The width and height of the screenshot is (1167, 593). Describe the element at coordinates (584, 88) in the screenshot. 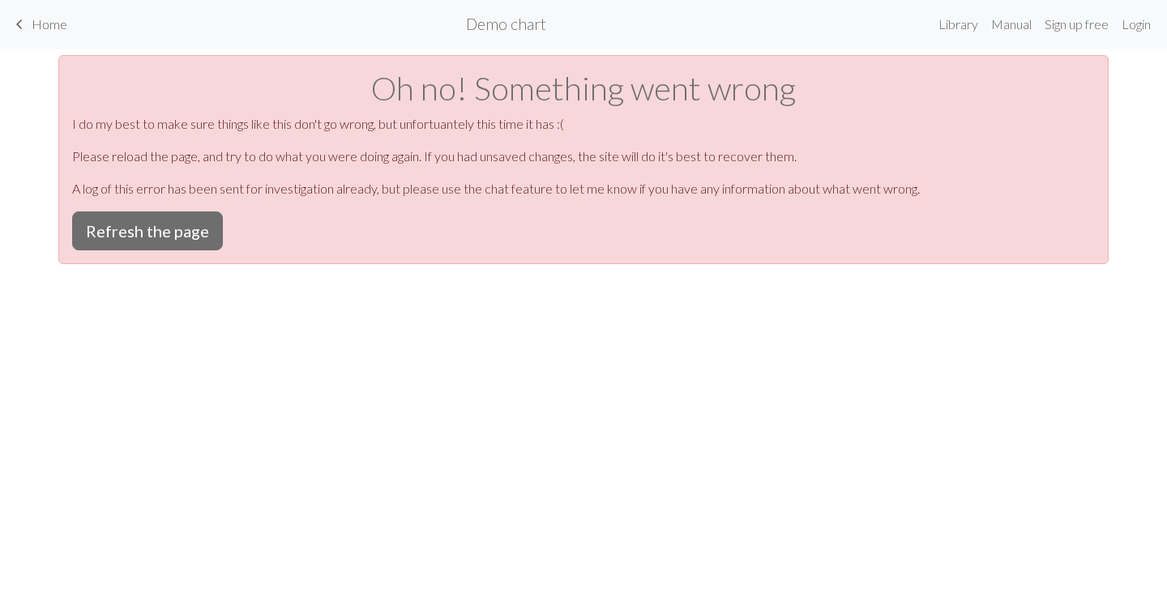

I see `h1: Oh no! Something went wrong` at that location.